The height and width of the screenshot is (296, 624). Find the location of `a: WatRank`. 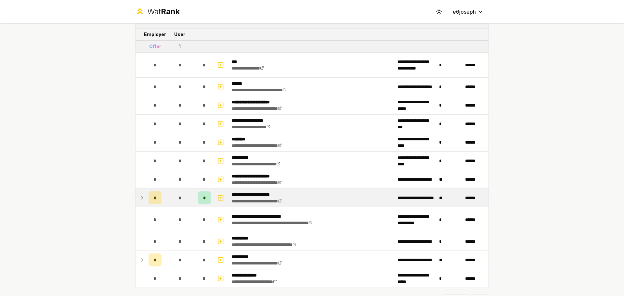

a: WatRank is located at coordinates (157, 12).